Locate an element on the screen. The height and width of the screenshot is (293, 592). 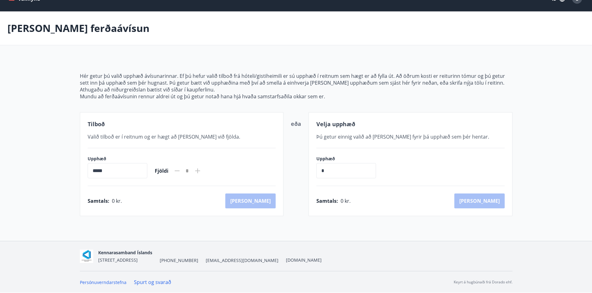
a: Spurt og svarað is located at coordinates (152, 283).